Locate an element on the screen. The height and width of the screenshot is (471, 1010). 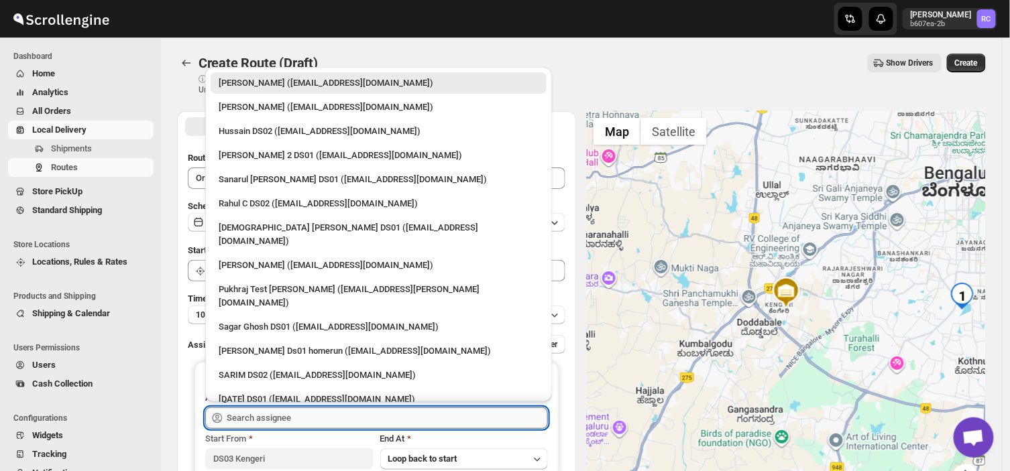
span: Create is located at coordinates (966, 63).